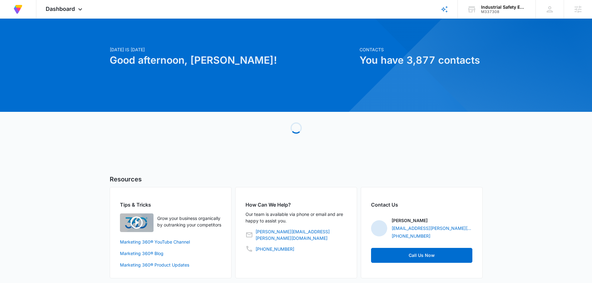  I want to click on p: Grow your business organically by outranking your competitors, so click(189, 222).